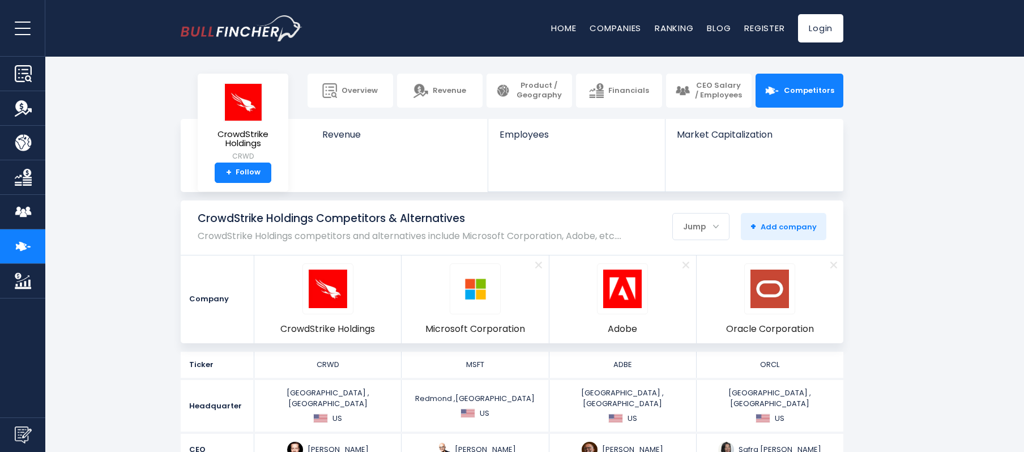  I want to click on p: CrowdStrike Holdings competitors and alternatives include Microsoft Corporation, Adobe, etc.…, so click(409, 236).